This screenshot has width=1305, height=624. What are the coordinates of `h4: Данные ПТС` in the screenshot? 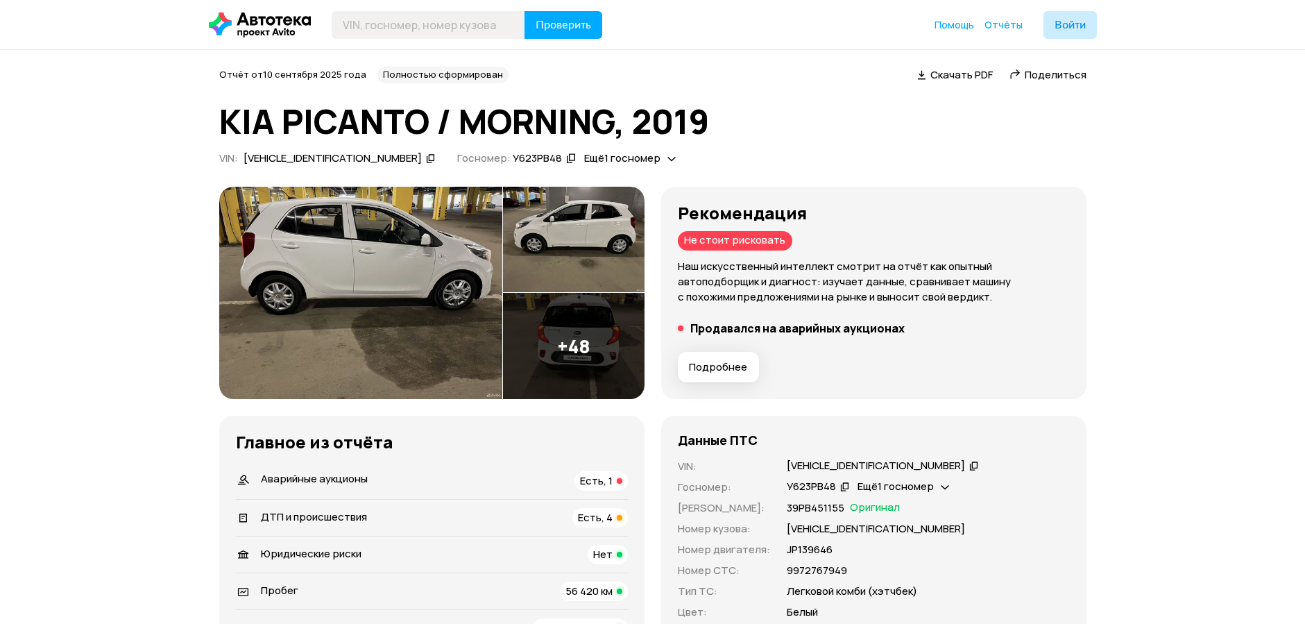 It's located at (717, 440).